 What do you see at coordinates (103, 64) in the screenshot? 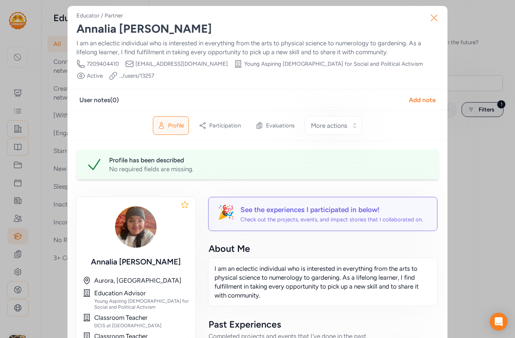
I see `span: 7209404410` at bounding box center [103, 64].